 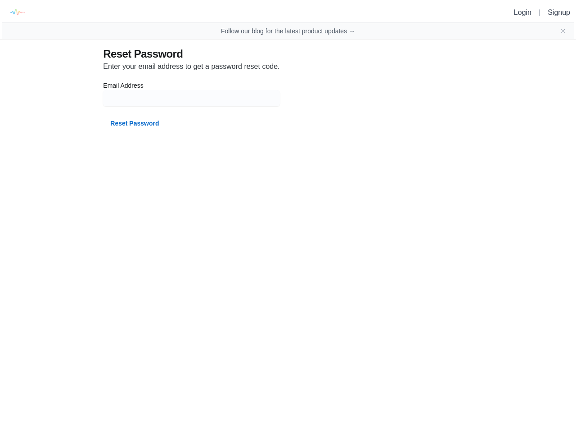 I want to click on img: logo, so click(x=17, y=12).